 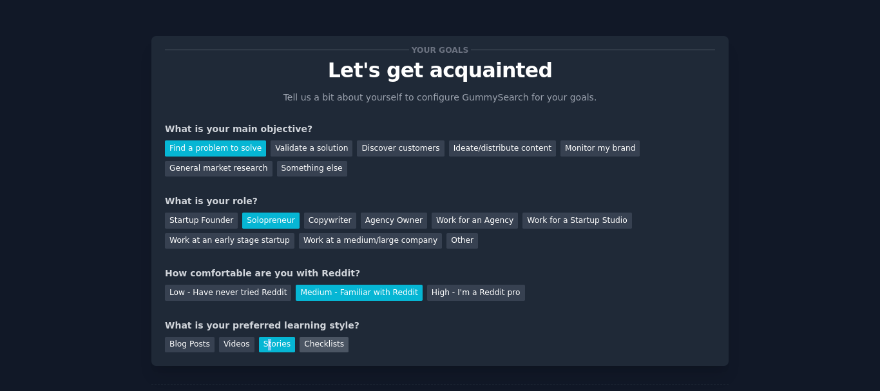 I want to click on div: Monitor my brand, so click(x=600, y=148).